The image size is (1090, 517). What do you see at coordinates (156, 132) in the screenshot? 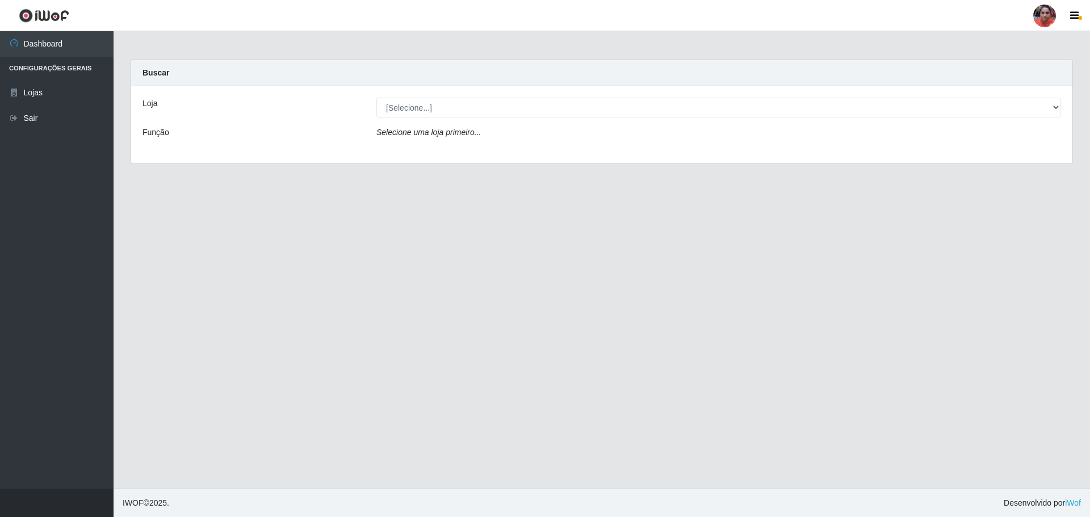
I see `label: Função` at bounding box center [156, 132].